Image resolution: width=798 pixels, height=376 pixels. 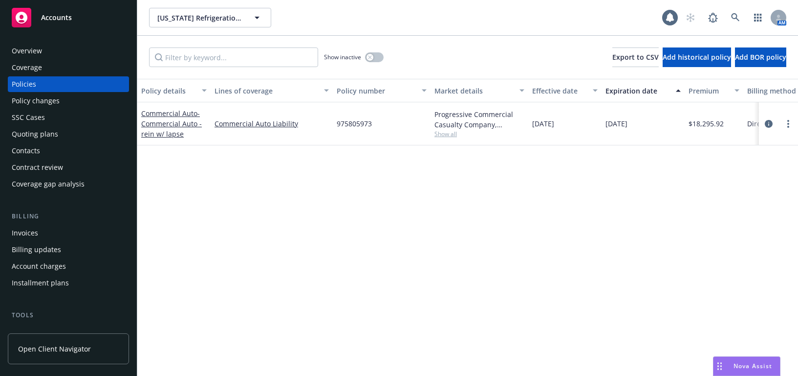 I want to click on a: Start snowing, so click(x=691, y=18).